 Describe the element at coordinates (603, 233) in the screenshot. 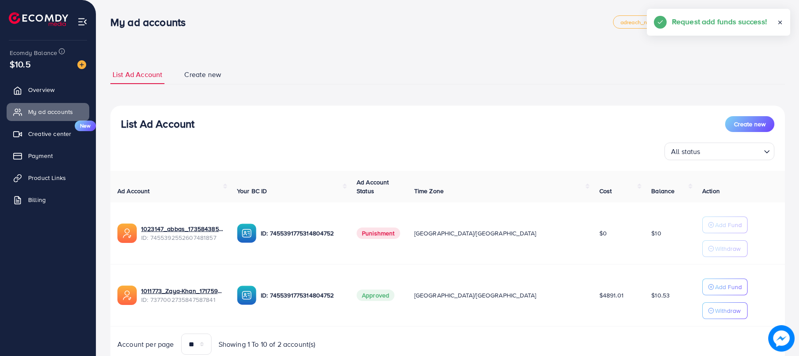

I see `span: $0` at that location.